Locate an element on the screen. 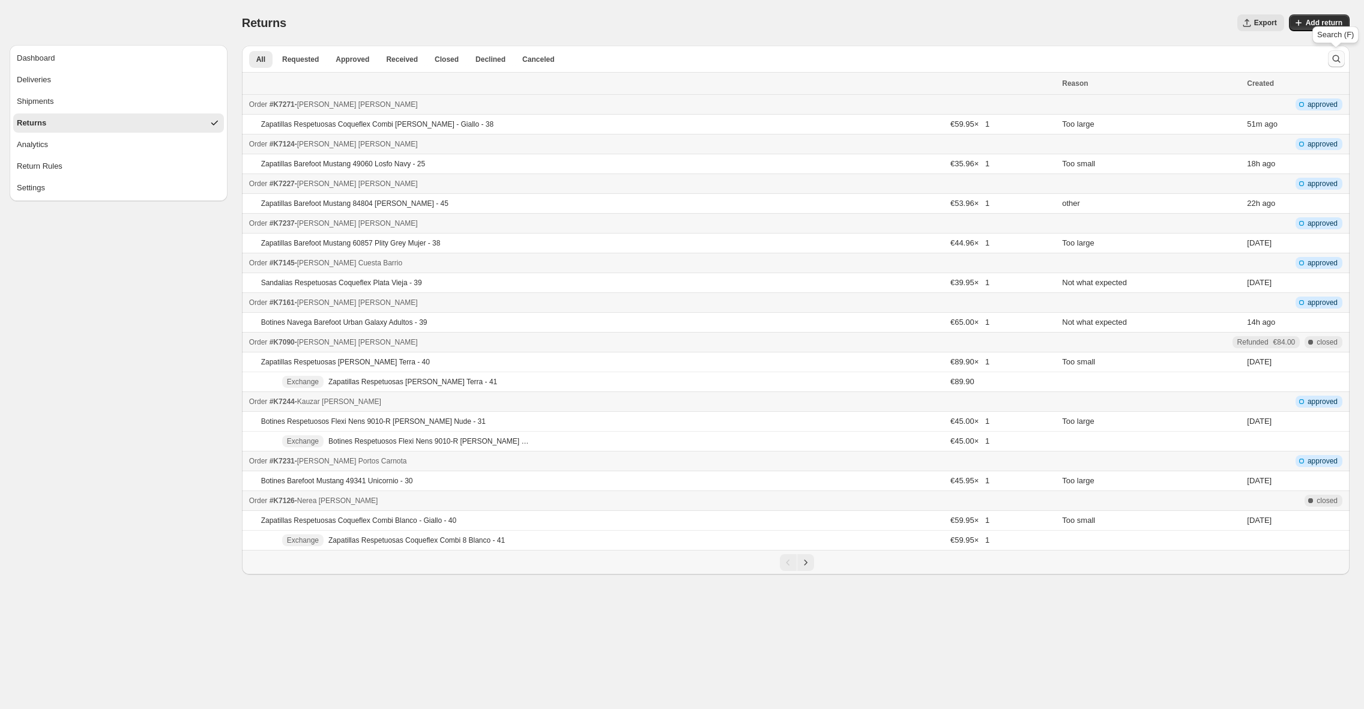  span: €35.96 × 1 is located at coordinates (969, 163).